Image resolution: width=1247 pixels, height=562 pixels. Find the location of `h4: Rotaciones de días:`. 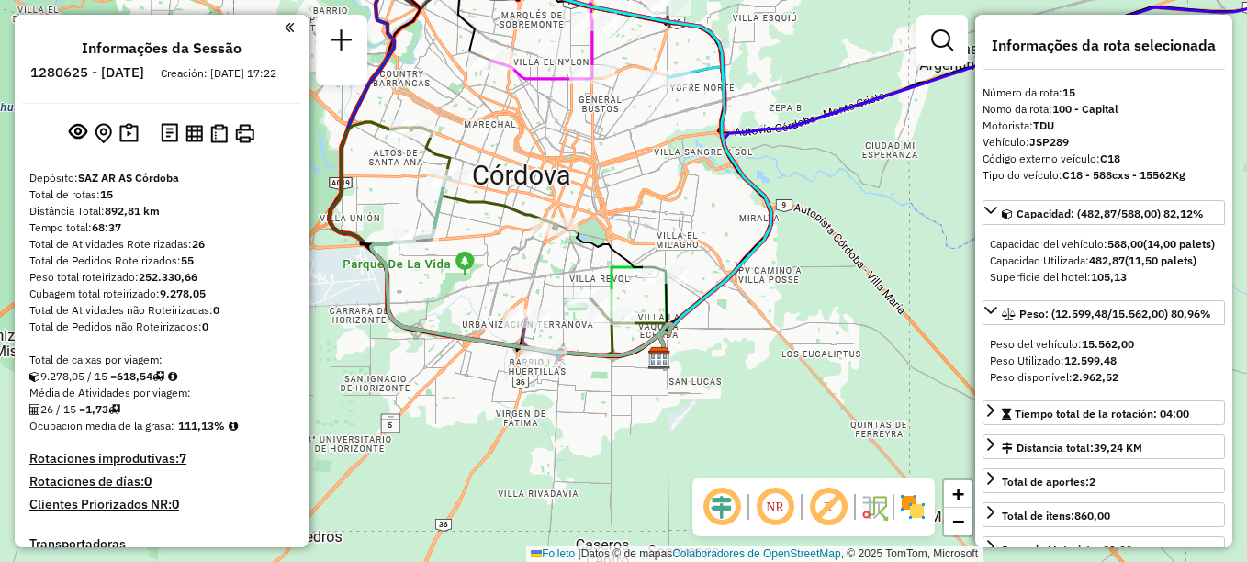

h4: Rotaciones de días: is located at coordinates (162, 481).